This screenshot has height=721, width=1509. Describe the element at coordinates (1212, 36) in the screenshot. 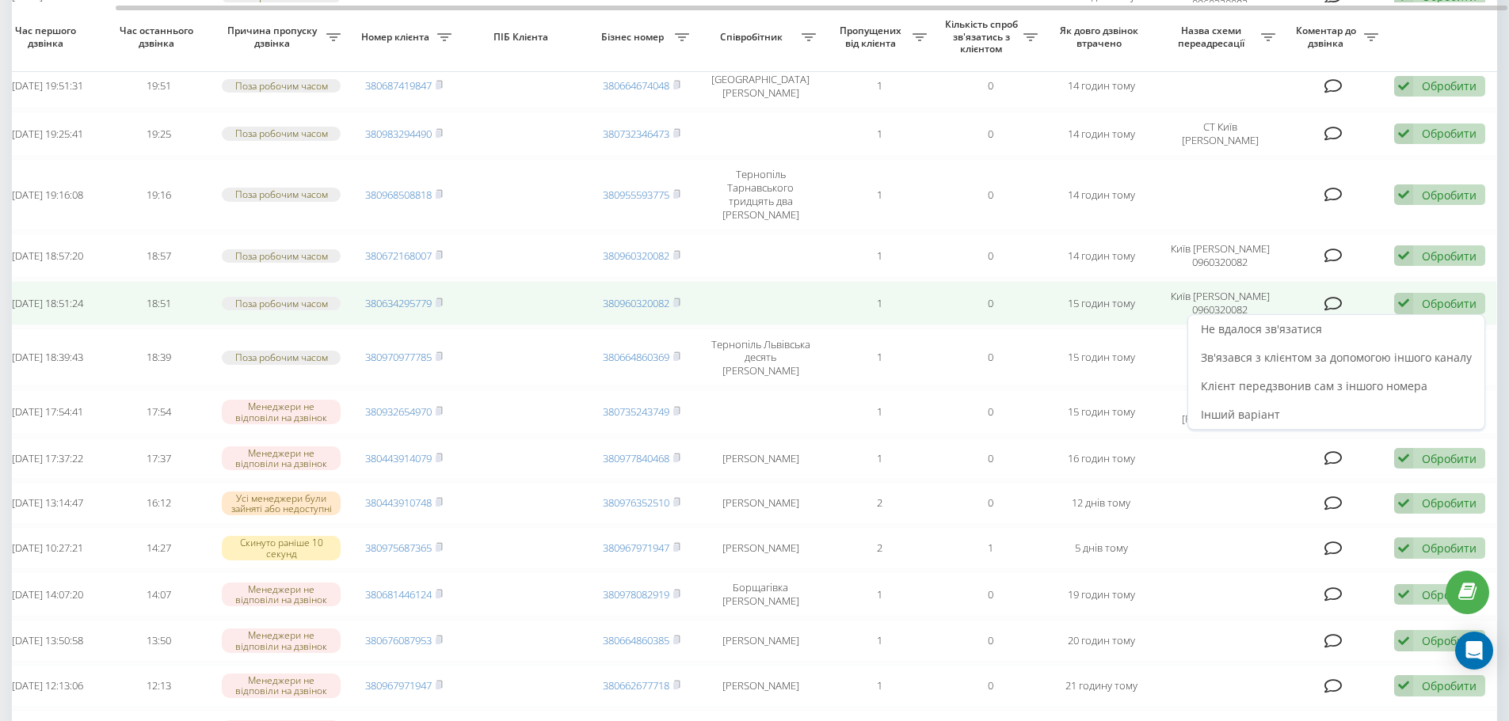

I see `span: Назва схеми переадресації` at that location.